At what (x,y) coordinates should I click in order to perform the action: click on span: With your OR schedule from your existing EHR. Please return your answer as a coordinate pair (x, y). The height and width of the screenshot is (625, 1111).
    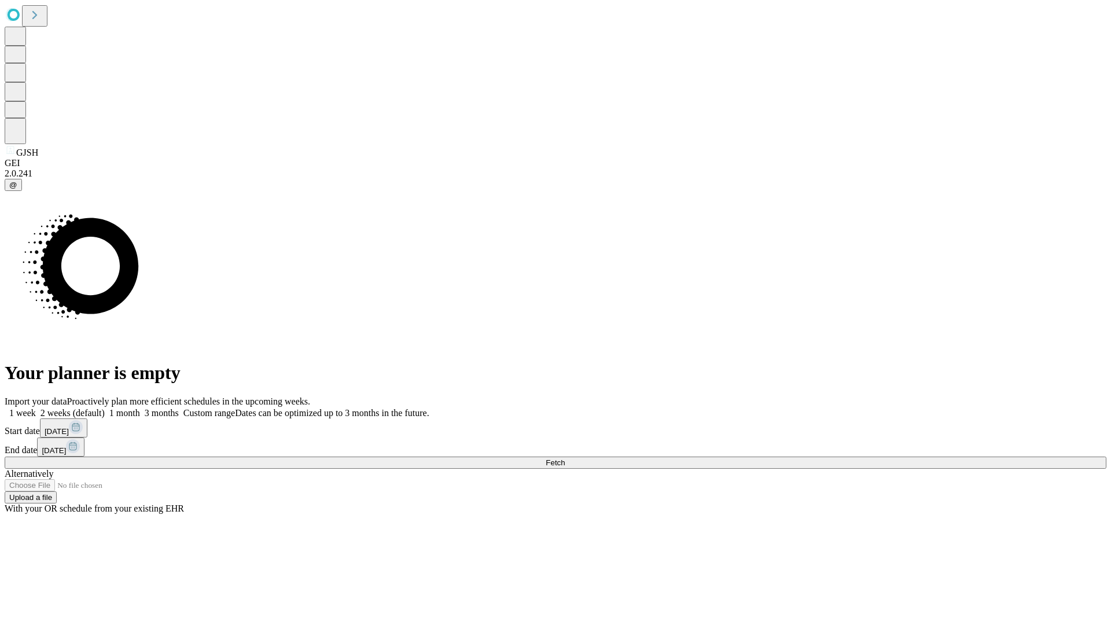
    Looking at the image, I should click on (94, 508).